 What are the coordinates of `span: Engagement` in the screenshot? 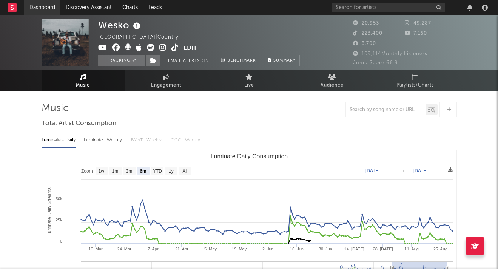 It's located at (166, 85).